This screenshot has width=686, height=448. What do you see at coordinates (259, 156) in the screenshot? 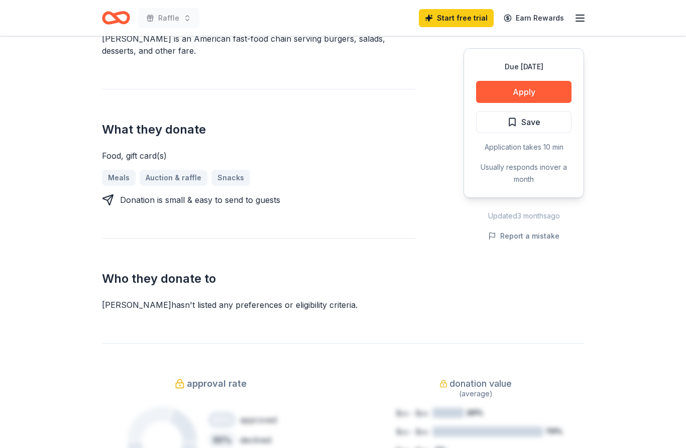
I see `div: Food, gift card(s)` at bounding box center [259, 156].